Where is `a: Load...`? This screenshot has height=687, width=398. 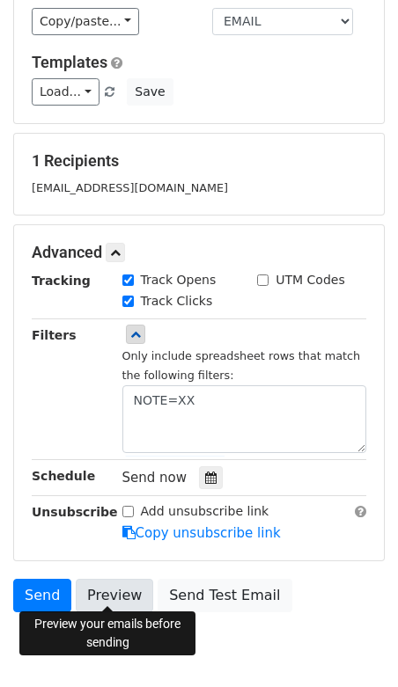 a: Load... is located at coordinates (65, 92).